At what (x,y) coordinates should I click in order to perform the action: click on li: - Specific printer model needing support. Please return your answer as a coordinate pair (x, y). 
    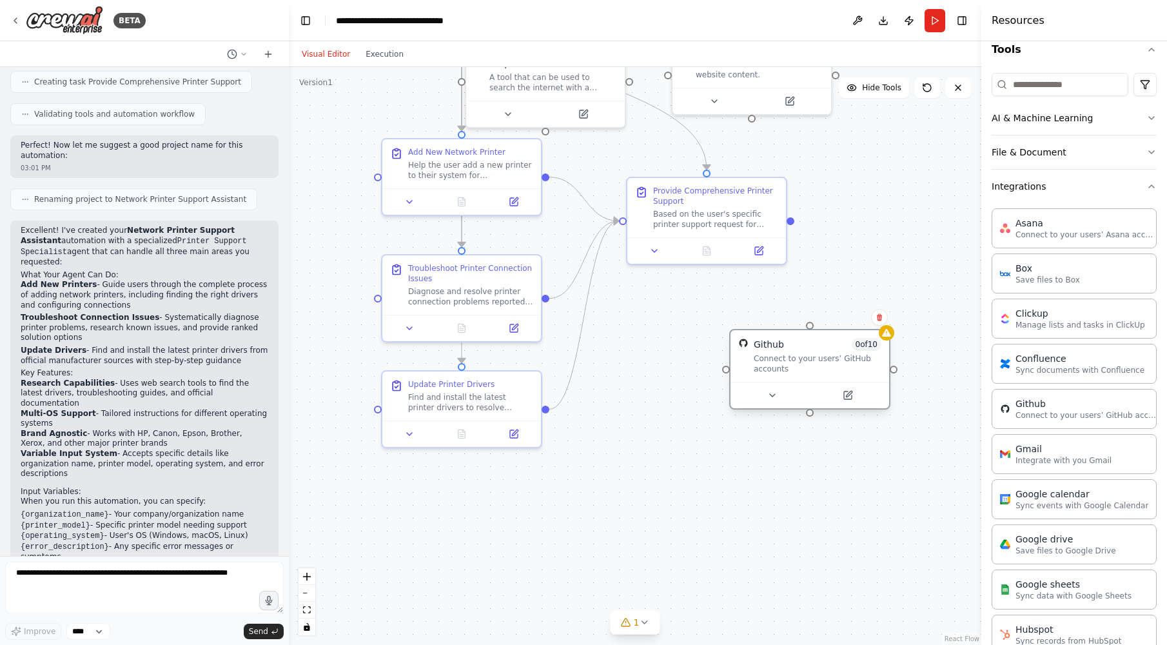
    Looking at the image, I should click on (144, 526).